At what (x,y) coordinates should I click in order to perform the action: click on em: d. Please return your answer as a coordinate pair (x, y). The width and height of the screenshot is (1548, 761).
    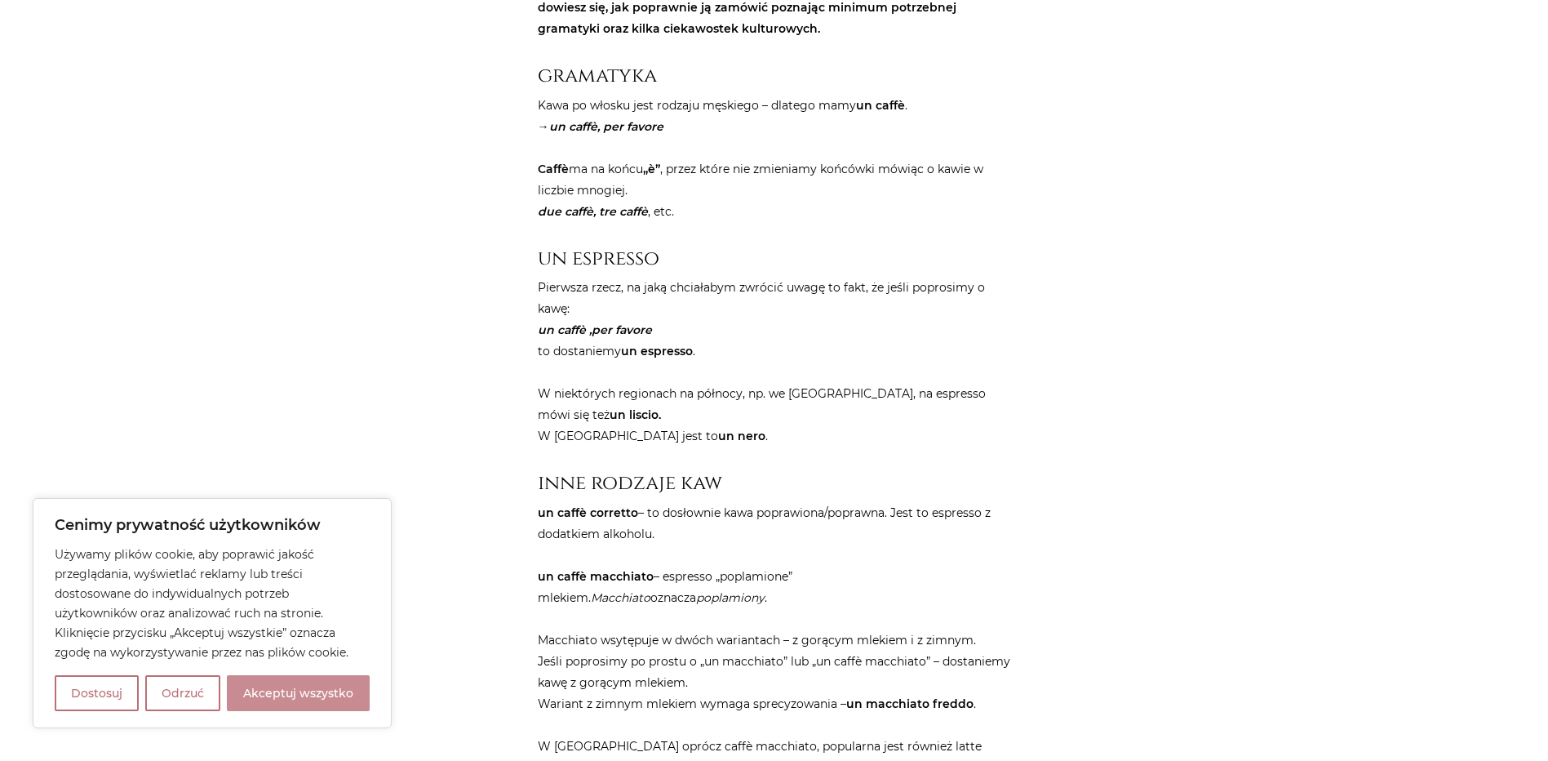
    Looking at the image, I should click on (542, 211).